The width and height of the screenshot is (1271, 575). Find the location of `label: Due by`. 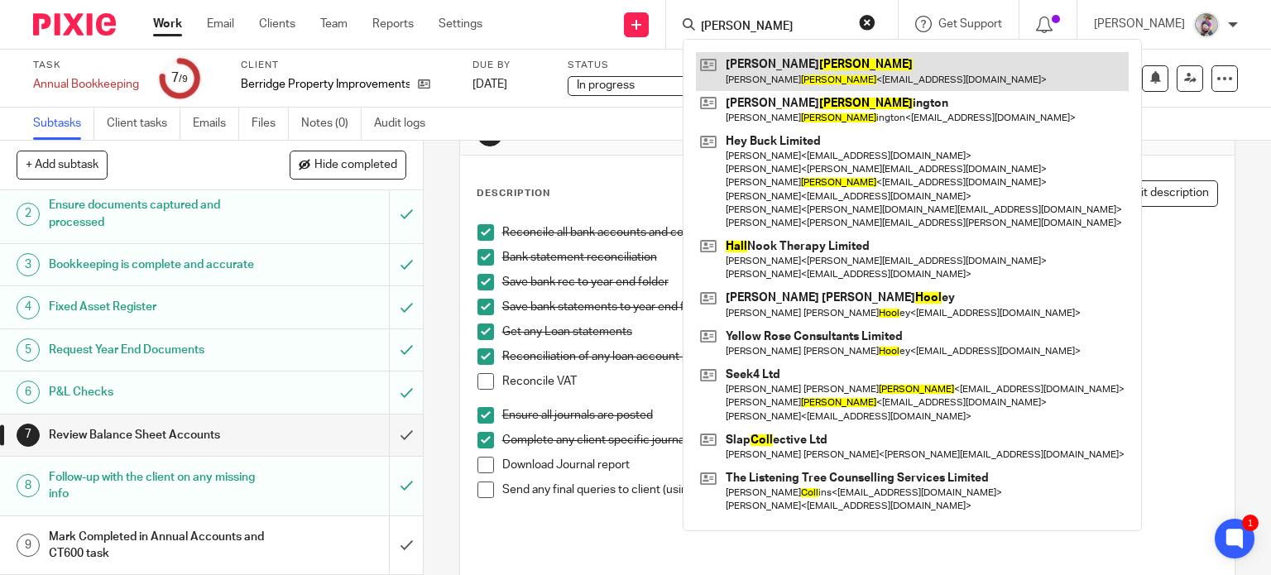

label: Due by is located at coordinates (510, 65).